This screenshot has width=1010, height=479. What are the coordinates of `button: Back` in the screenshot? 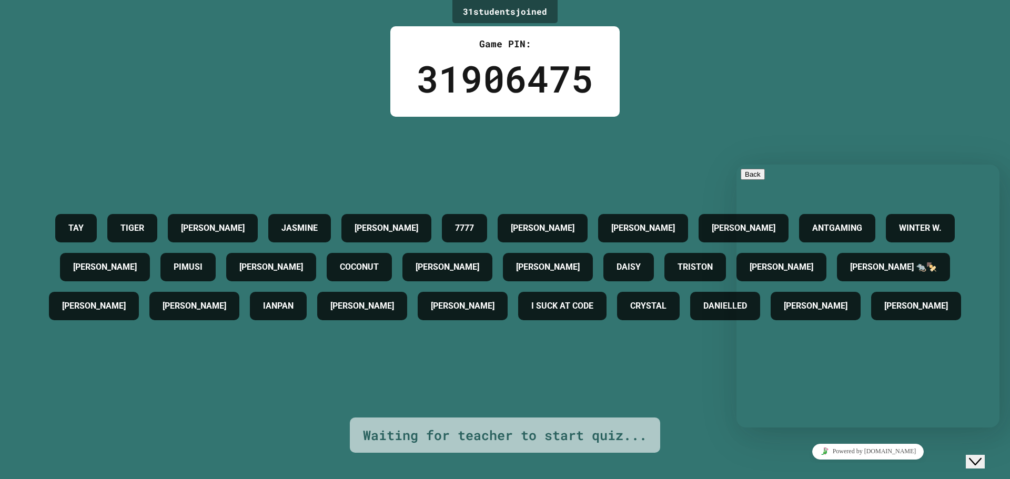 It's located at (16, 9).